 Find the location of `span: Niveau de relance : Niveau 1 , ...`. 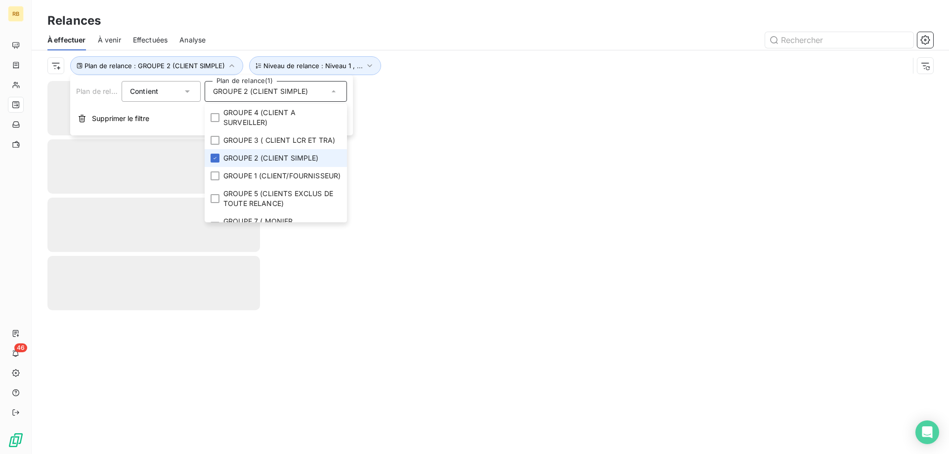

span: Niveau de relance : Niveau 1 , ... is located at coordinates (313, 66).